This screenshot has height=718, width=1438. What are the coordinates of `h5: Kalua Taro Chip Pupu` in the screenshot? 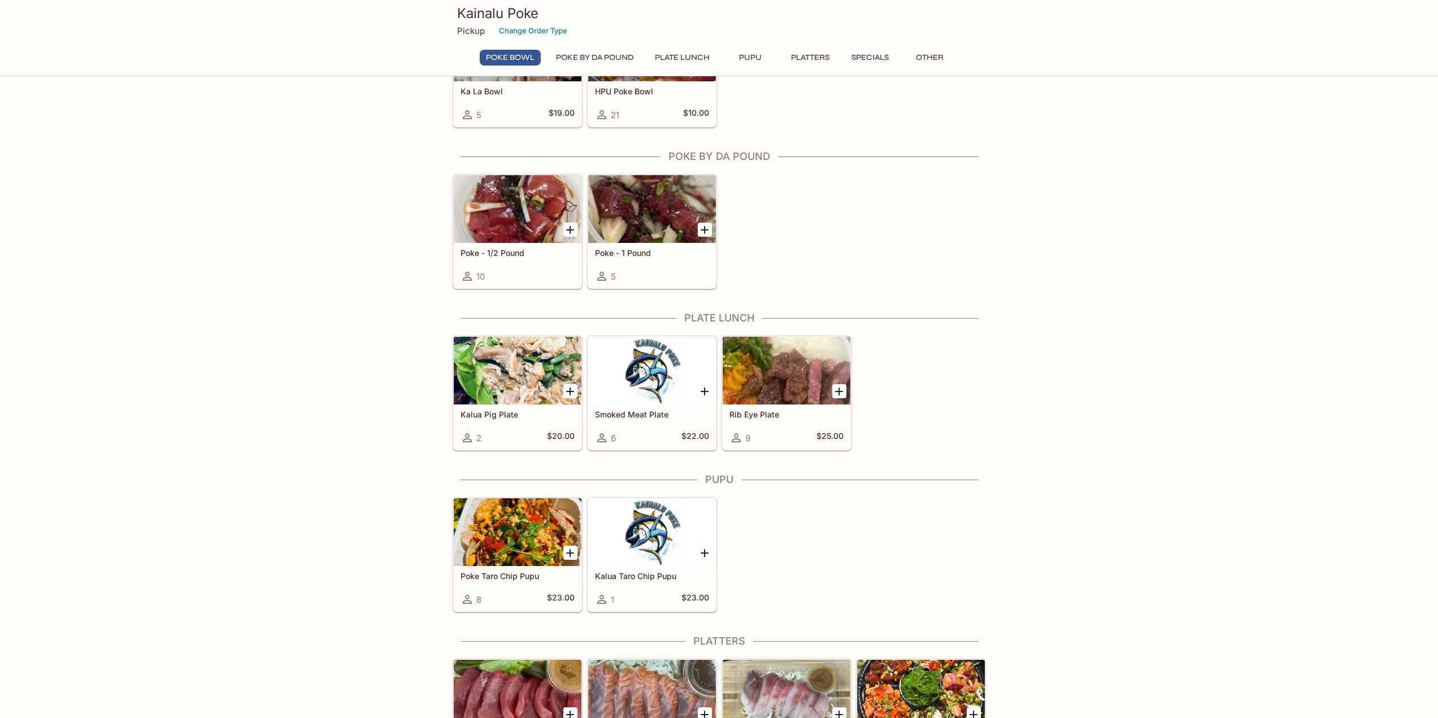 It's located at (652, 576).